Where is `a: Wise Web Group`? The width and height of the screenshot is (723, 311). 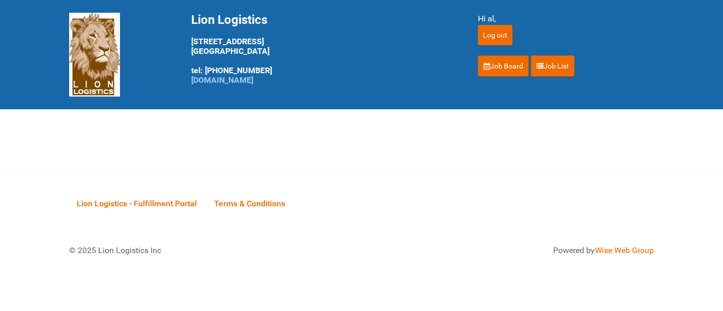 a: Wise Web Group is located at coordinates (624, 250).